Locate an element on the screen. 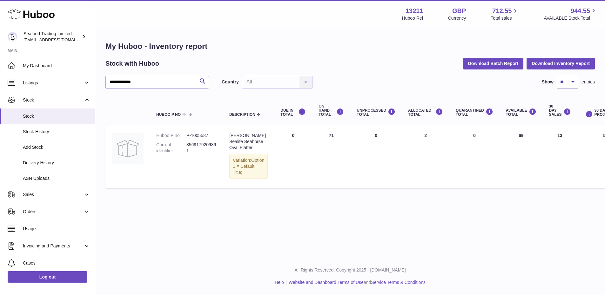 The width and height of the screenshot is (605, 295). label: Show is located at coordinates (548, 82).